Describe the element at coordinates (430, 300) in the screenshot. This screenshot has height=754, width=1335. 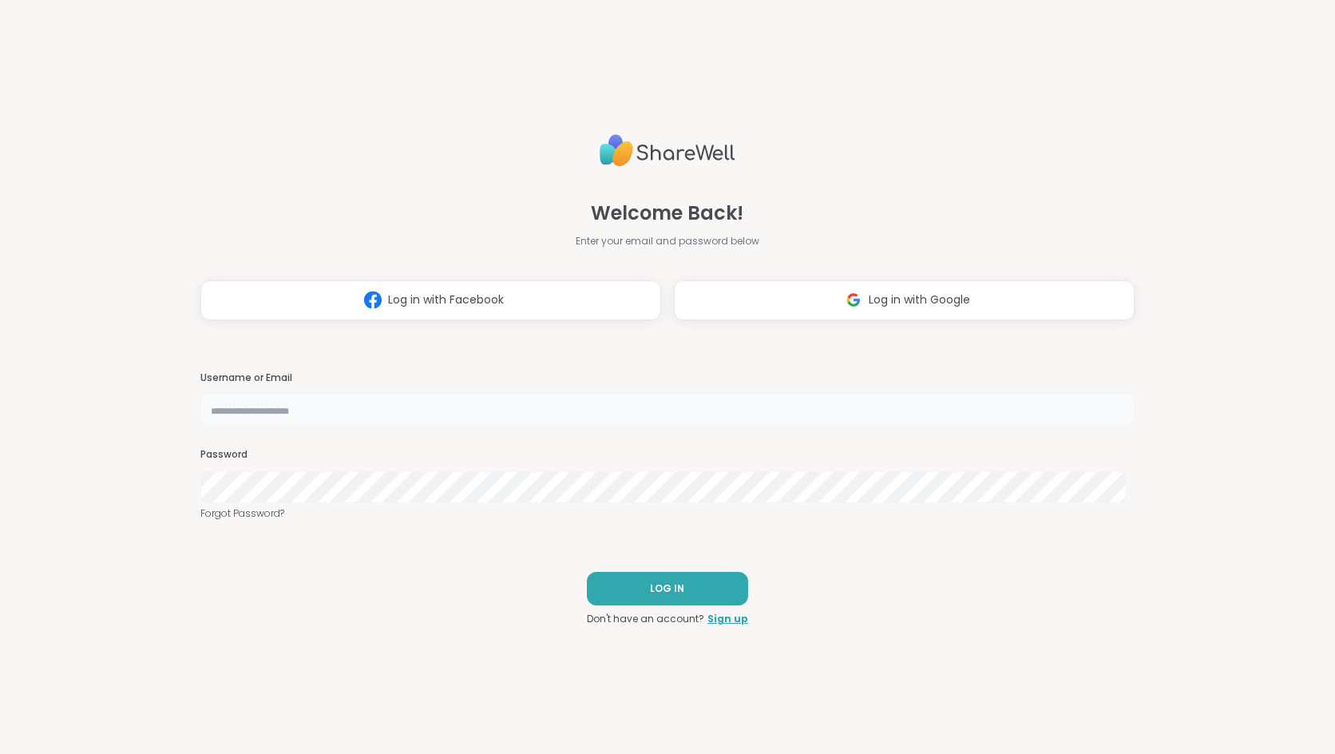
I see `button: Log in with Facebook` at that location.